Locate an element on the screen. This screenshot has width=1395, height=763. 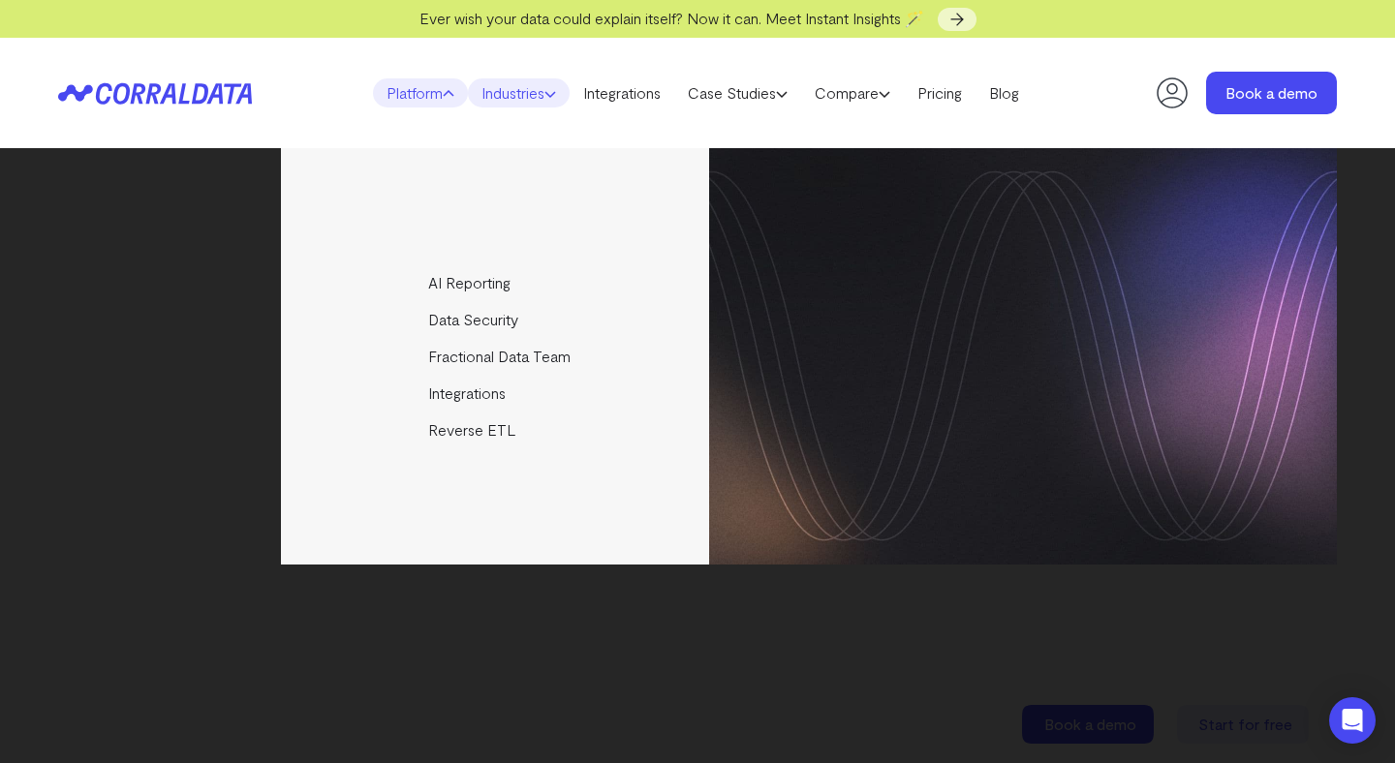
a: Fractional Data Team is located at coordinates (496, 357).